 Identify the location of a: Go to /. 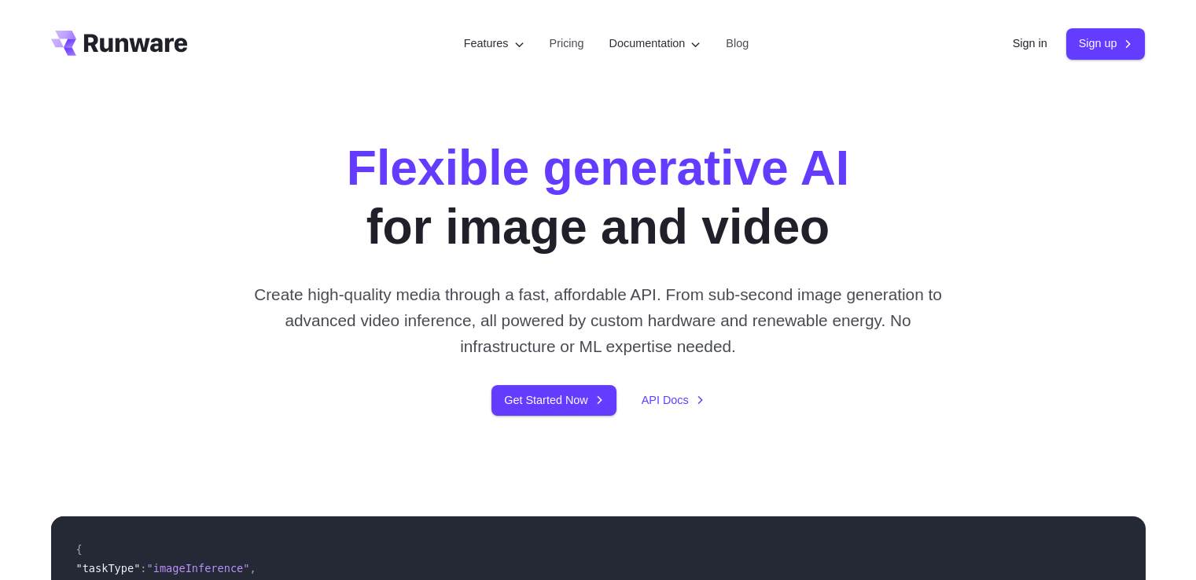
(120, 43).